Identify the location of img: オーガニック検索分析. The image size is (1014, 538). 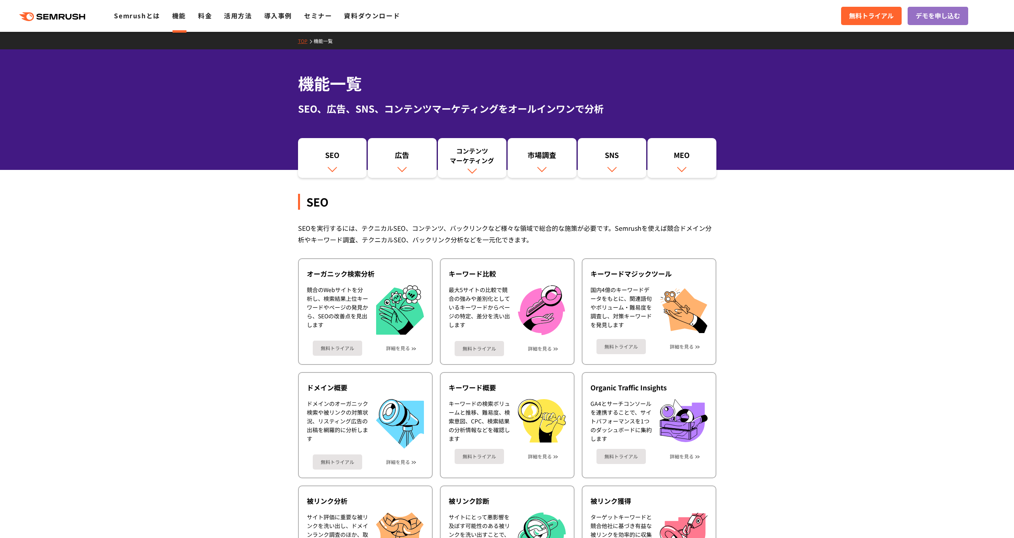
(400, 310).